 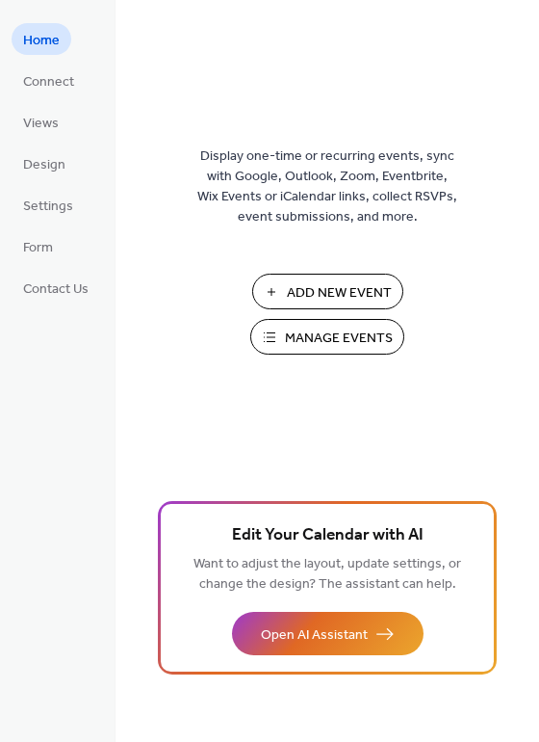 What do you see at coordinates (38, 246) in the screenshot?
I see `a: Form` at bounding box center [38, 246].